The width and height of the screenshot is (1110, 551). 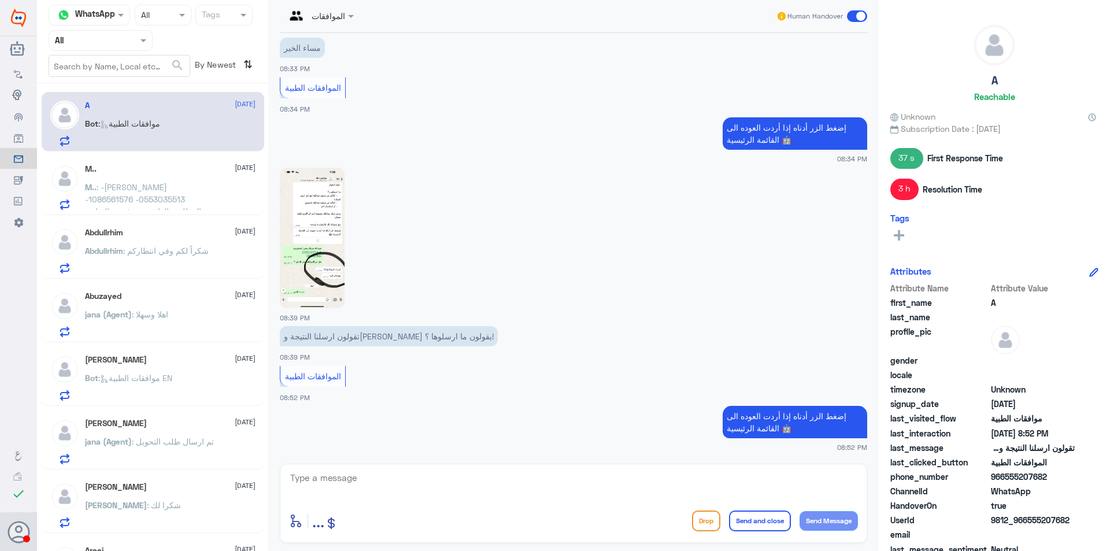 What do you see at coordinates (900, 218) in the screenshot?
I see `h6: Tags` at bounding box center [900, 218].